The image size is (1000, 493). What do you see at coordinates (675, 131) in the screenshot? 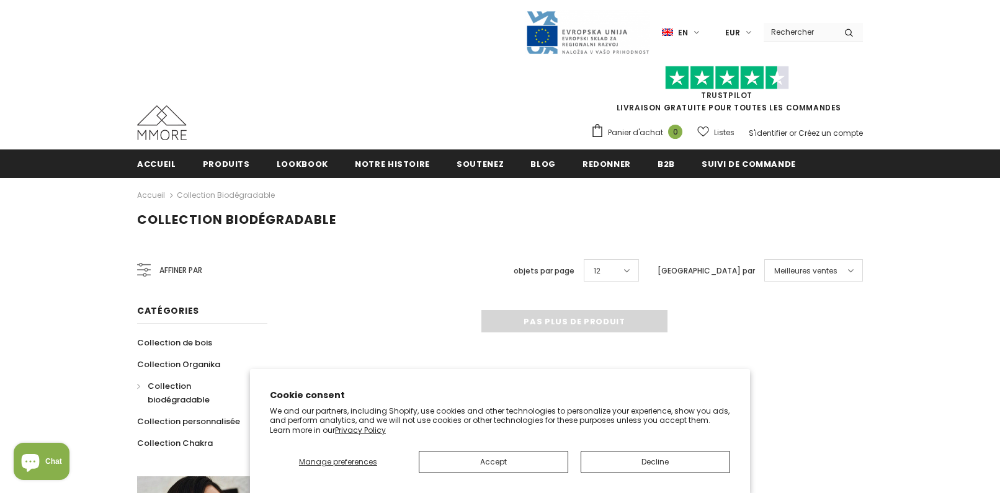
I see `span: 0` at bounding box center [675, 131].